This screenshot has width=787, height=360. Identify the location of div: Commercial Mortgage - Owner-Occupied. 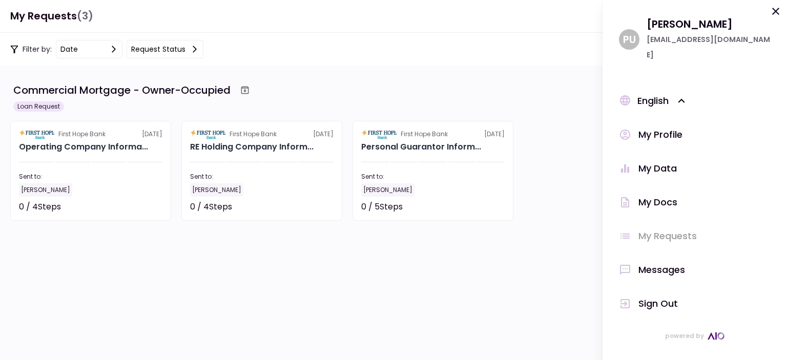
(122, 90).